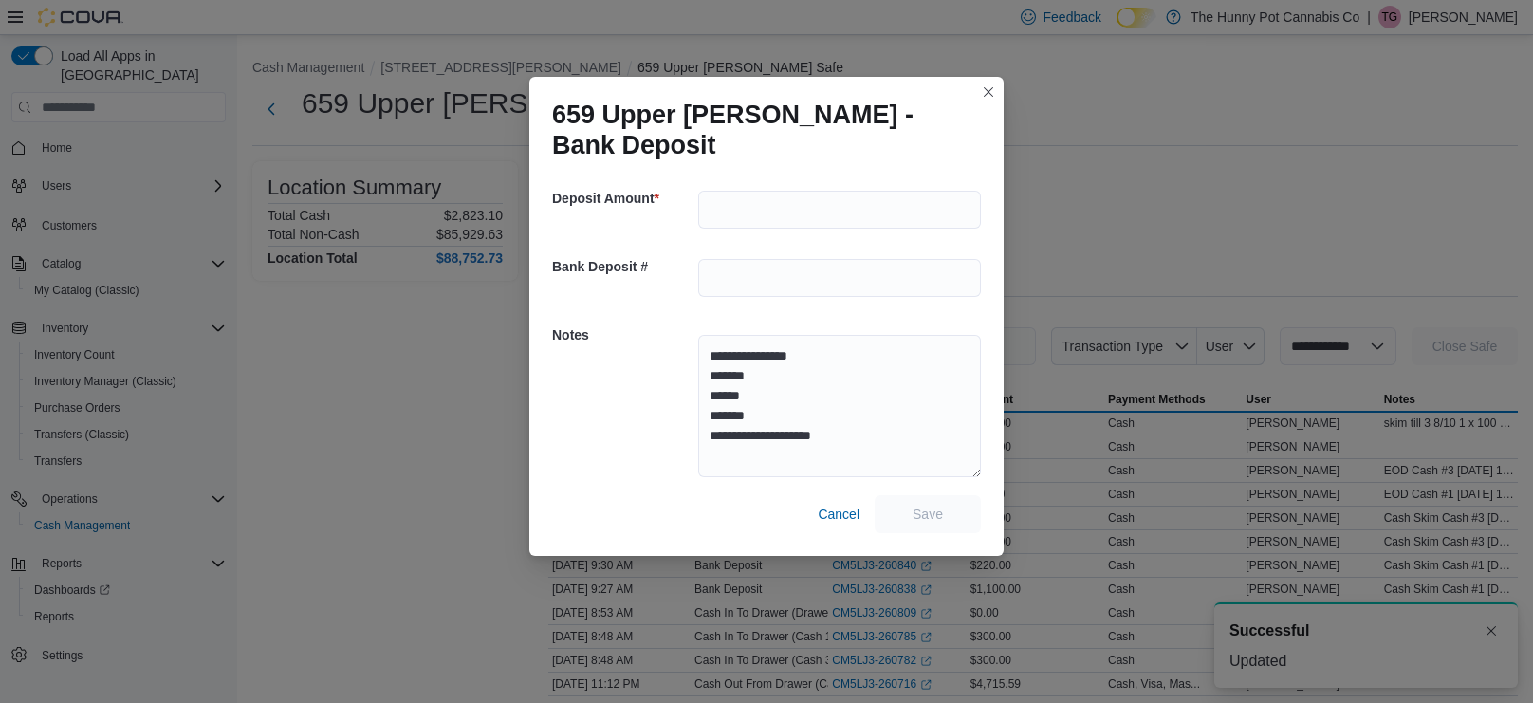 This screenshot has height=703, width=1533. Describe the element at coordinates (623, 198) in the screenshot. I see `h5: Deposit Amount` at that location.